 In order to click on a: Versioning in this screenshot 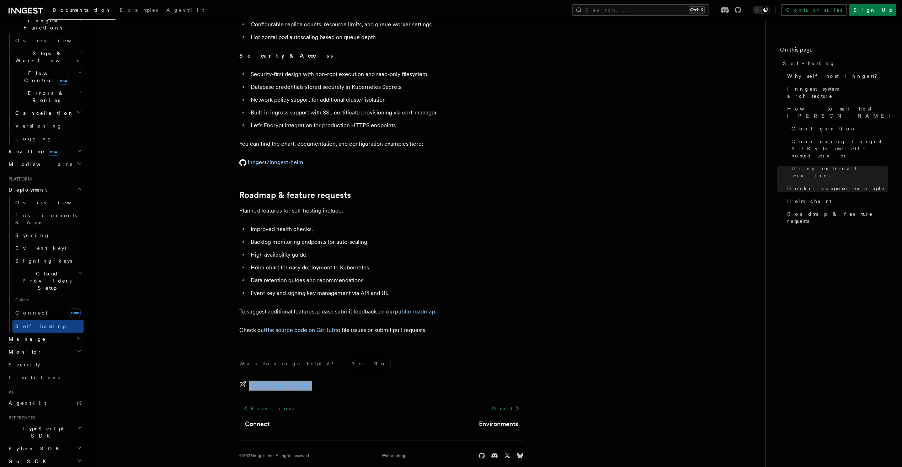, I will do `click(48, 126)`.